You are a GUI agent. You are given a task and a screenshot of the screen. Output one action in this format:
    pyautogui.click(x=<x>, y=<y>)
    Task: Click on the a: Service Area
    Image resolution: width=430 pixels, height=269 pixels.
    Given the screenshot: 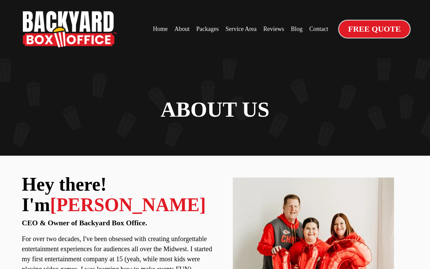 What is the action you would take?
    pyautogui.click(x=241, y=29)
    